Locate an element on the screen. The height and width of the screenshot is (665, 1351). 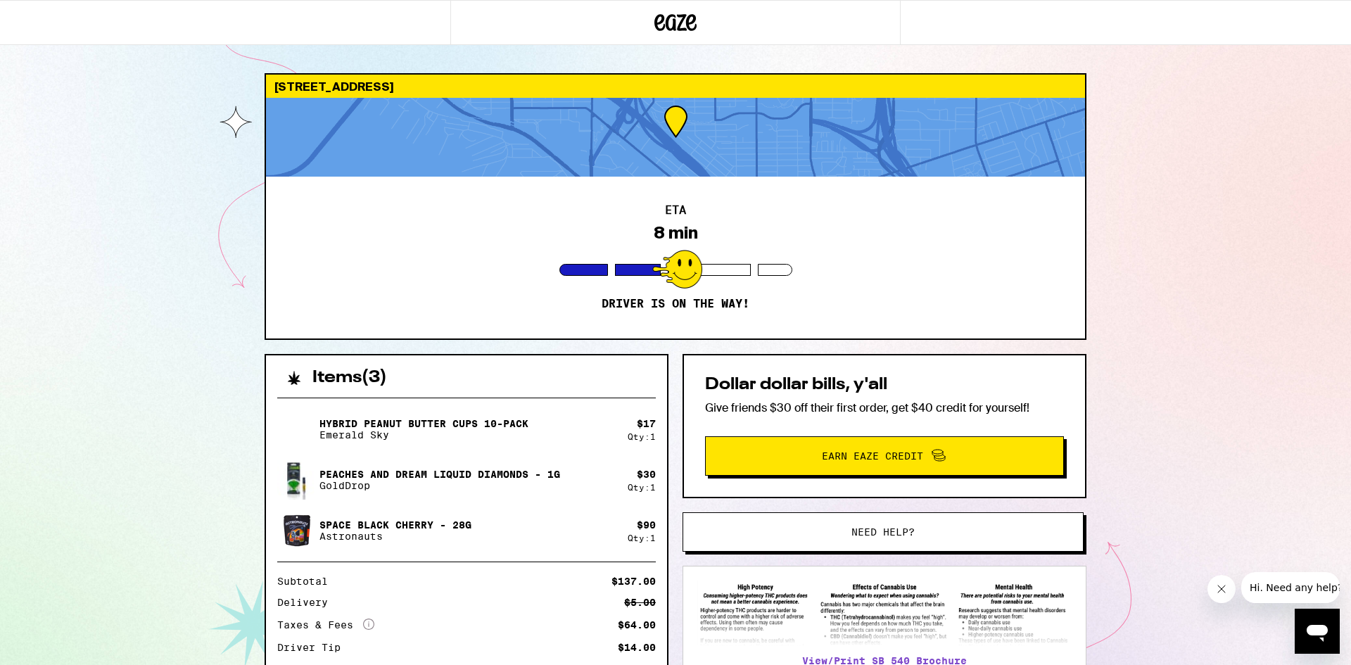
p: Emerald Sky is located at coordinates (424, 435).